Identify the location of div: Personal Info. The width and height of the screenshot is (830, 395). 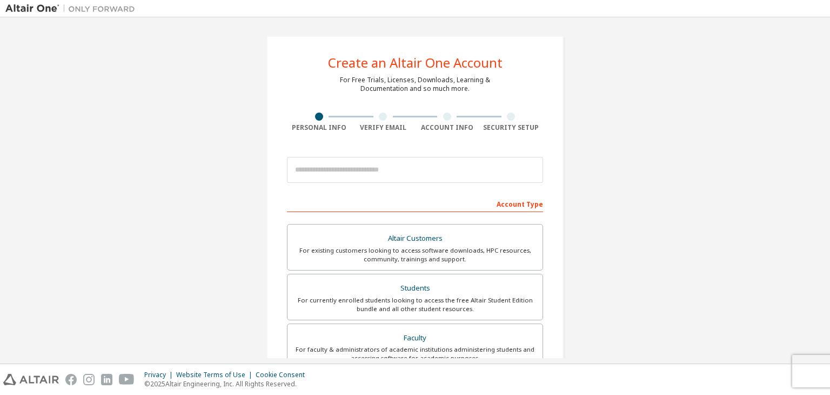
(319, 128).